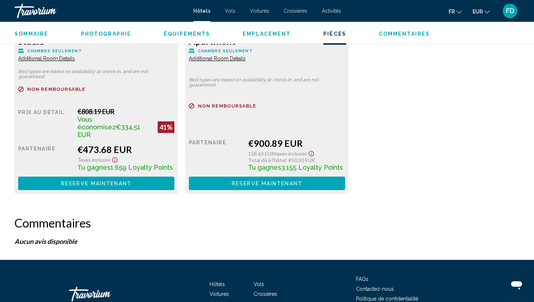 The image size is (534, 302). I want to click on a: Travorium, so click(100, 11).